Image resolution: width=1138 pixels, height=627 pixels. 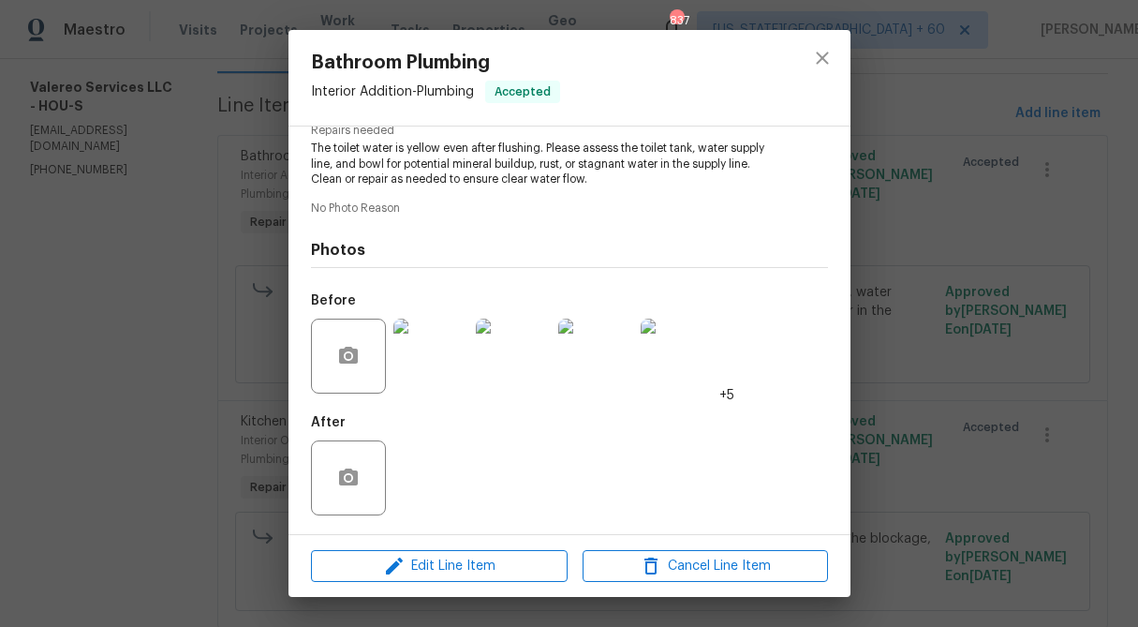 I want to click on span: Cancel Line Item, so click(x=705, y=566).